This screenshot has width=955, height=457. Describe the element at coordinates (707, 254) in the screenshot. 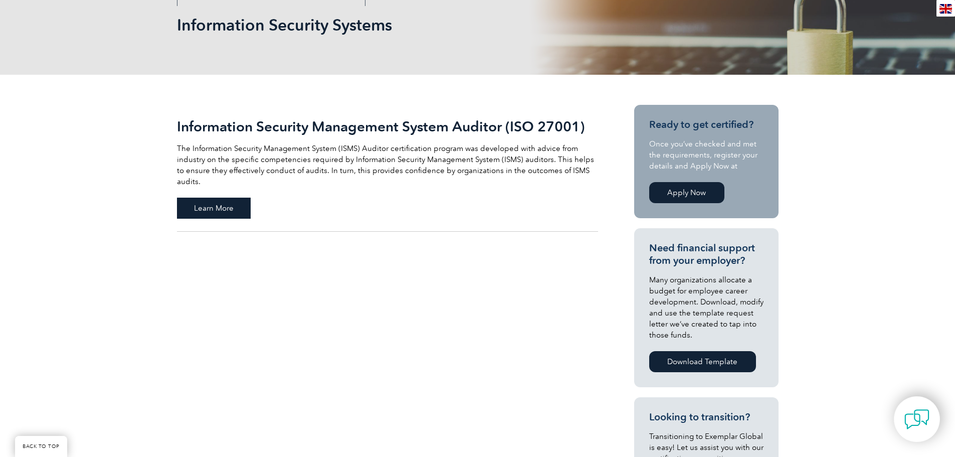

I see `h3: Need financial support from your employer?` at that location.